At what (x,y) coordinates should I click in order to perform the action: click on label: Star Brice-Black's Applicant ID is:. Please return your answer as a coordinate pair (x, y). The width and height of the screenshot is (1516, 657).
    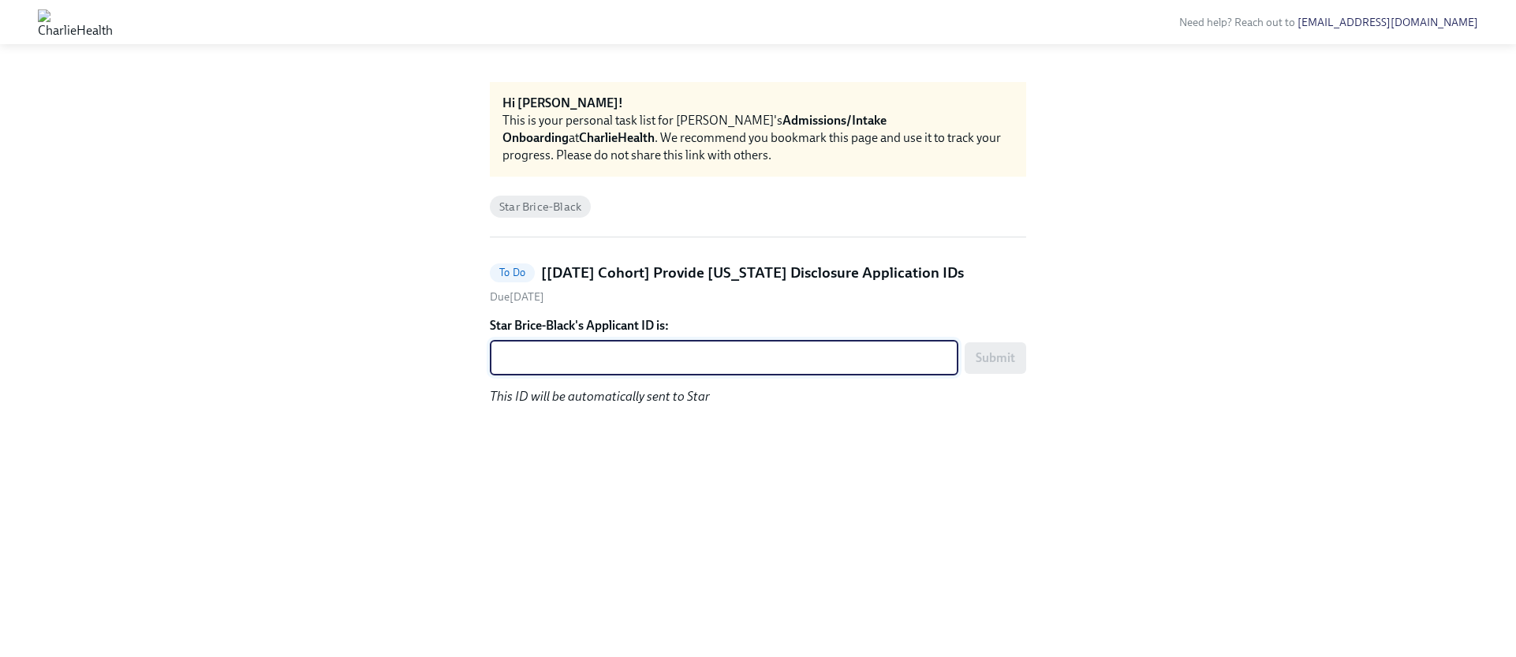
    Looking at the image, I should click on (758, 326).